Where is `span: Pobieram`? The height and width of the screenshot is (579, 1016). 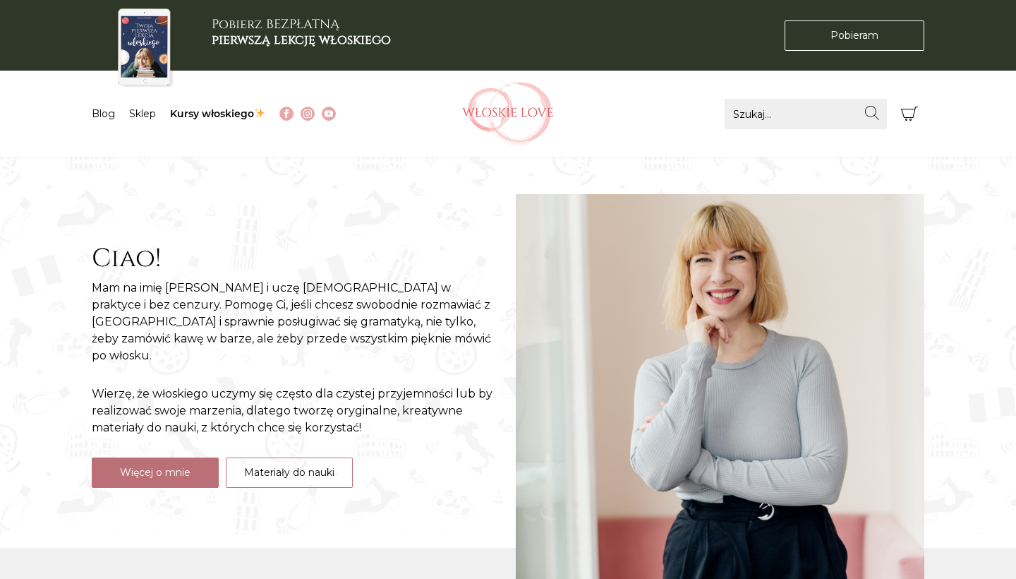
span: Pobieram is located at coordinates (854, 35).